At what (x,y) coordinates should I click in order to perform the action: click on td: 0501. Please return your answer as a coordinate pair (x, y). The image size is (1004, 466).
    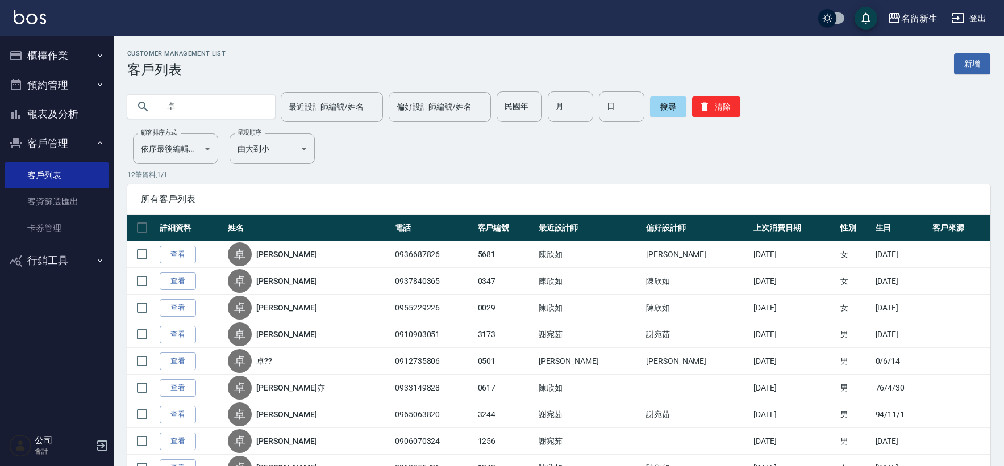
    Looking at the image, I should click on (505, 361).